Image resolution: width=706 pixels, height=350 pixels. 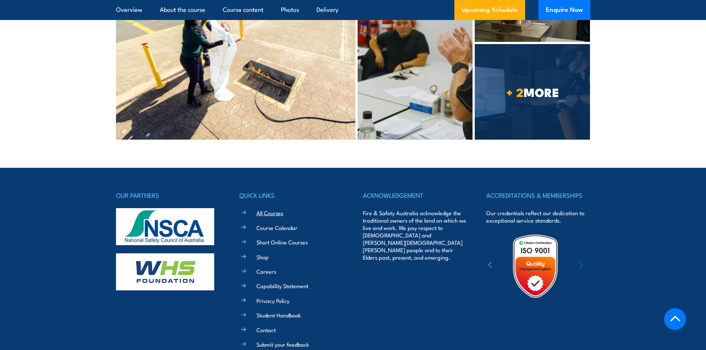 What do you see at coordinates (538, 217) in the screenshot?
I see `p: Our credentials reflect our dedication to exceptional service standards.` at bounding box center [538, 217].